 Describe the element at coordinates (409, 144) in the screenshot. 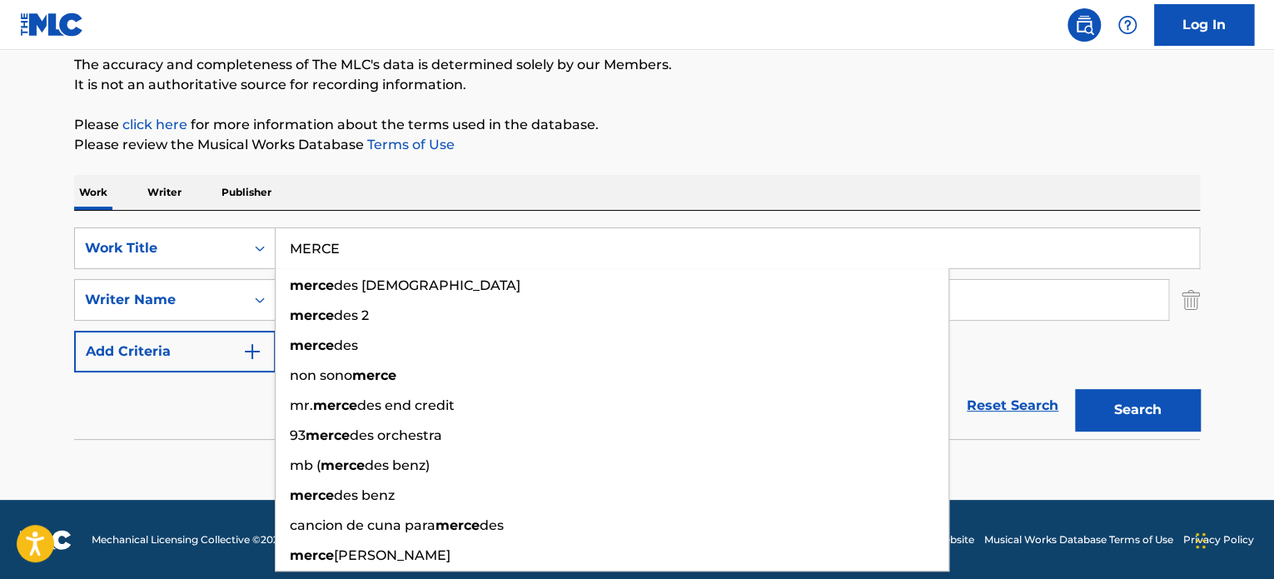

I see `a: Terms of Use` at that location.